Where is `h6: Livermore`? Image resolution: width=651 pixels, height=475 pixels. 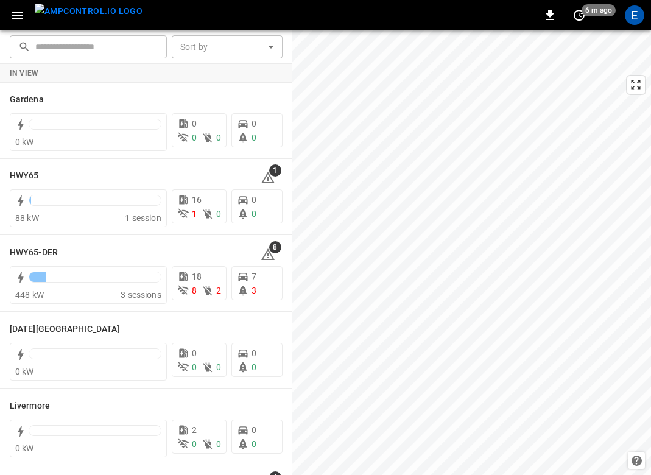 h6: Livermore is located at coordinates (30, 406).